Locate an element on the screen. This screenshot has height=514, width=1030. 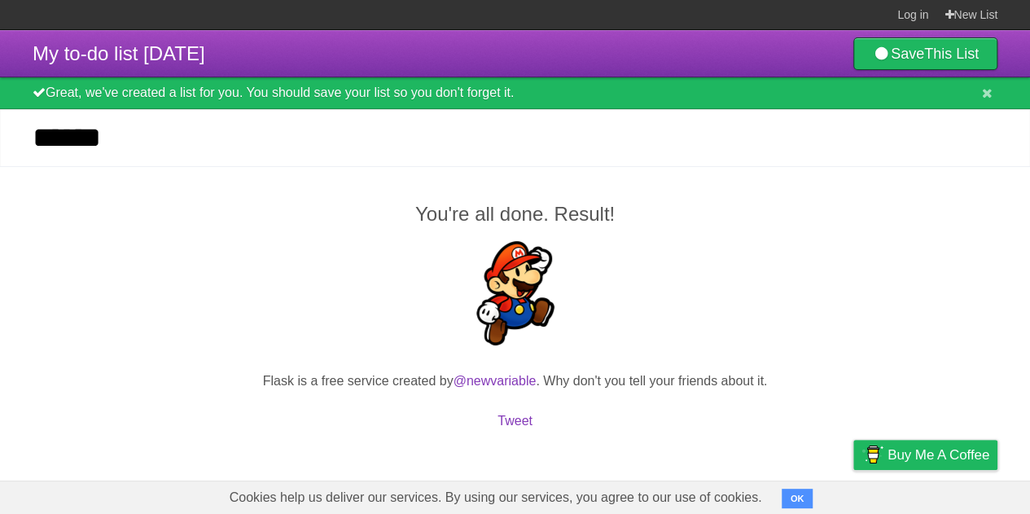
img: Super Mario is located at coordinates (515, 293).